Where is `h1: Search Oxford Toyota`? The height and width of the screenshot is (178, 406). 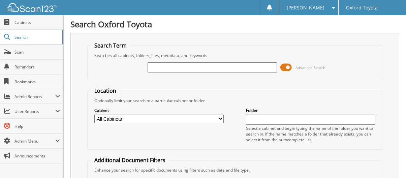
h1: Search Oxford Toyota is located at coordinates (235, 24).